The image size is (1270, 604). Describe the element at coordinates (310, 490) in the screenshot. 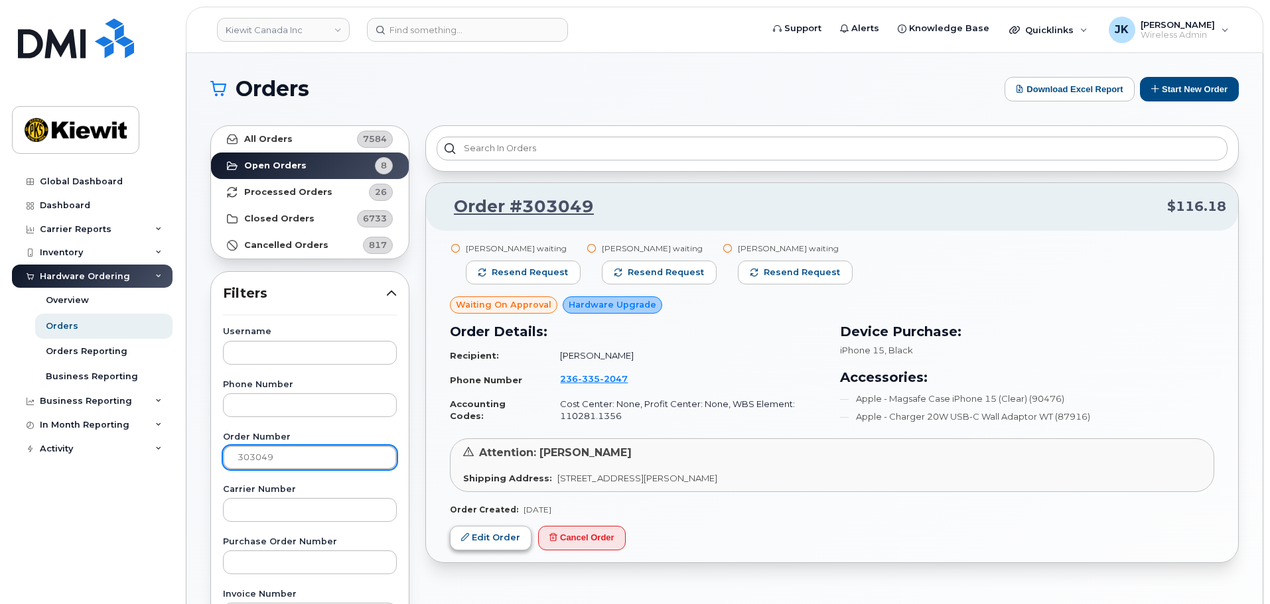

I see `label: Carrier Number` at that location.